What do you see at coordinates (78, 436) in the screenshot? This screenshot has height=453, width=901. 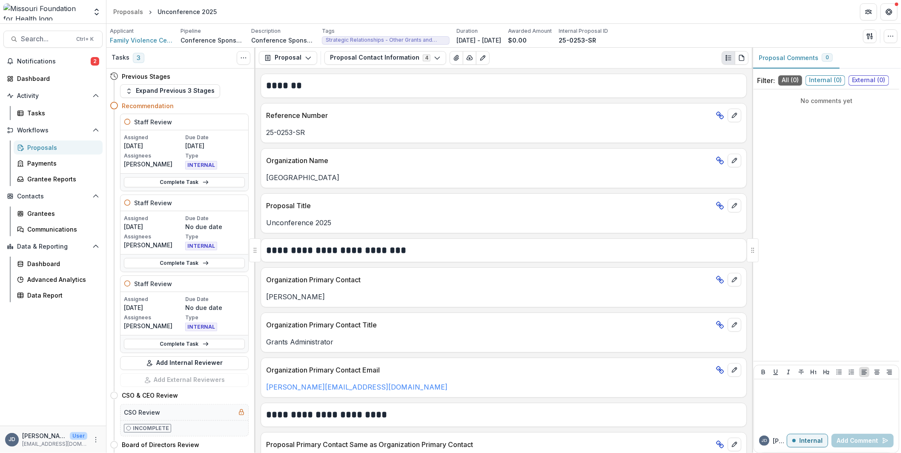 I see `p: User` at bounding box center [78, 436].